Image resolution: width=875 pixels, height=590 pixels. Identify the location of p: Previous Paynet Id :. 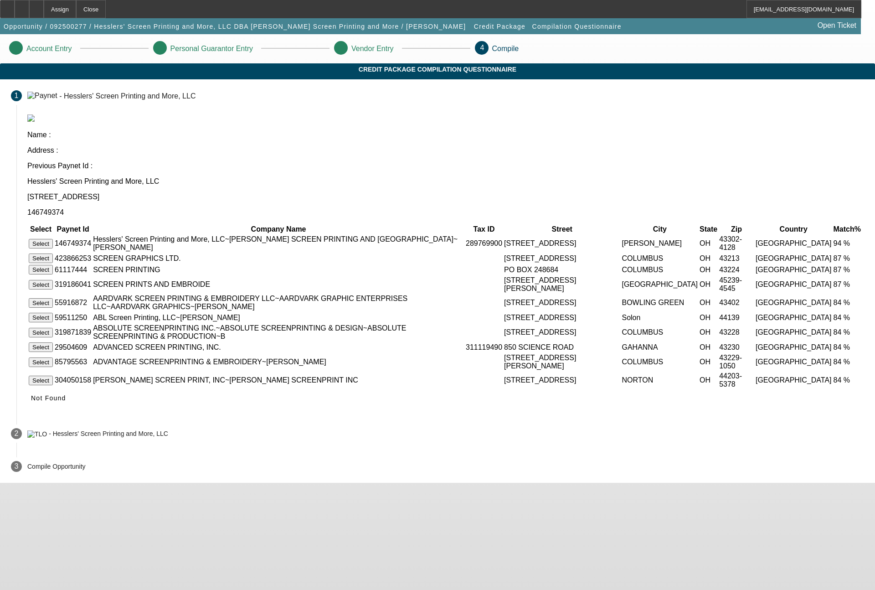
(446, 166).